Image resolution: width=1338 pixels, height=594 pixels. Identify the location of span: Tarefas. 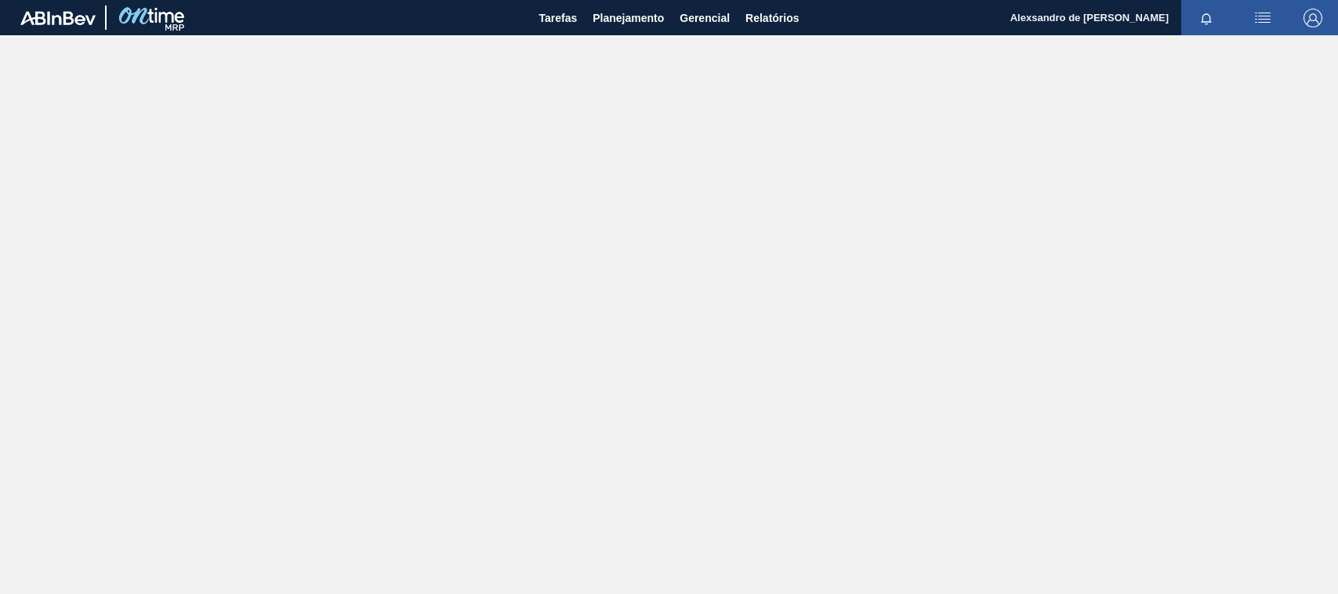
(557, 18).